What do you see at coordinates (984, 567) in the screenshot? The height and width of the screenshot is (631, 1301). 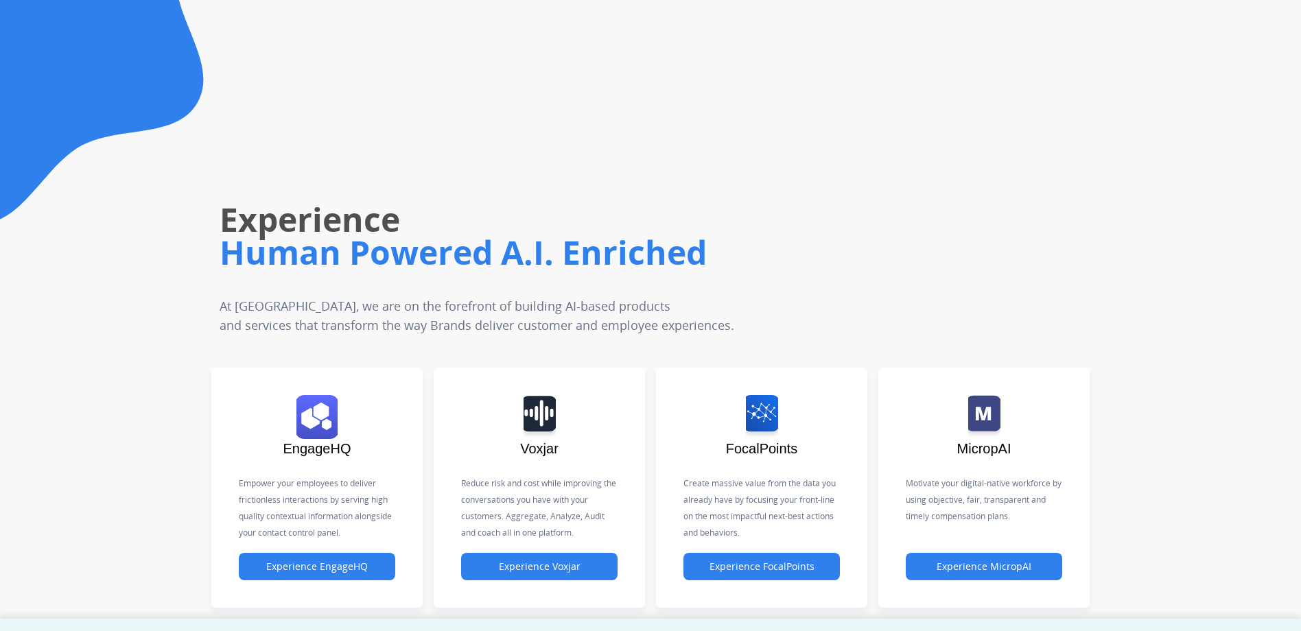 I see `button: Experience MicropAI` at bounding box center [984, 567].